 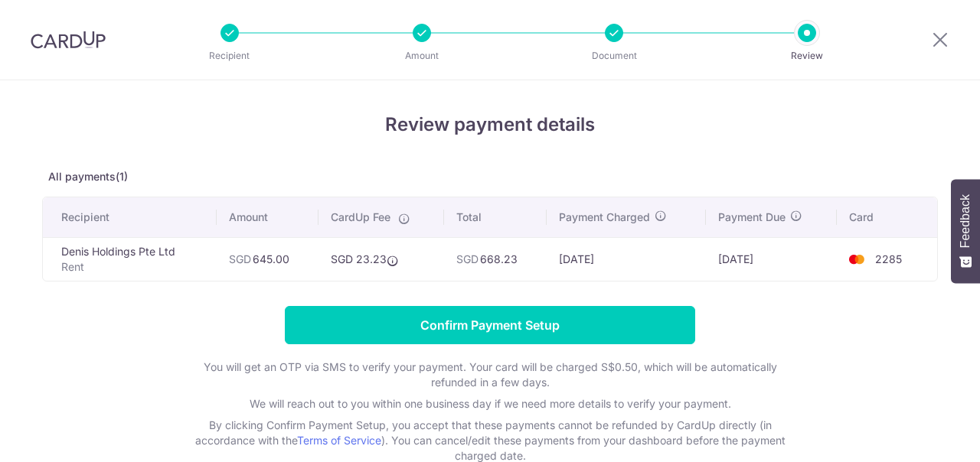 What do you see at coordinates (267, 217) in the screenshot?
I see `th: Amount` at bounding box center [267, 217].